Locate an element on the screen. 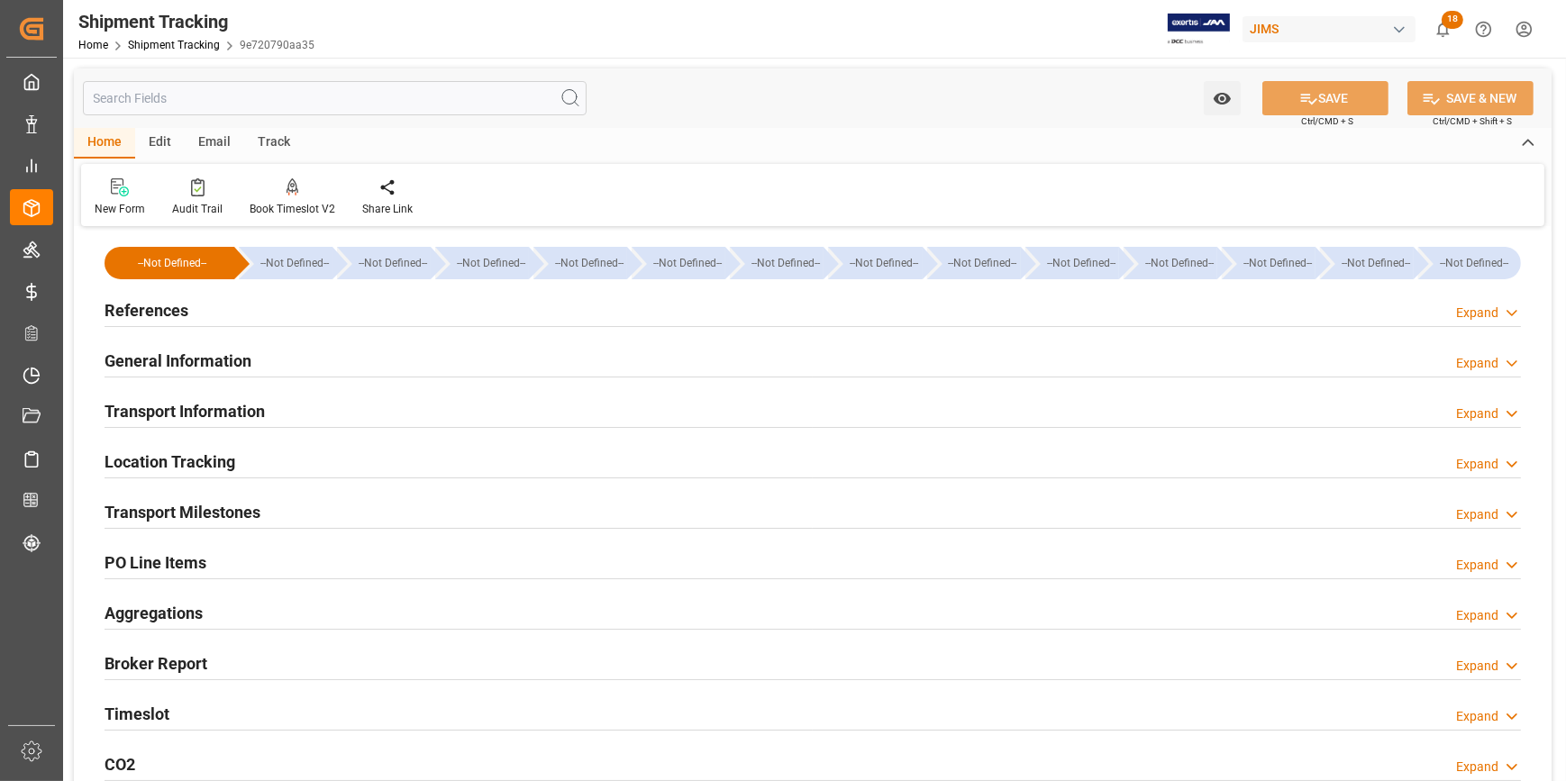  div: New Form is located at coordinates (120, 209).